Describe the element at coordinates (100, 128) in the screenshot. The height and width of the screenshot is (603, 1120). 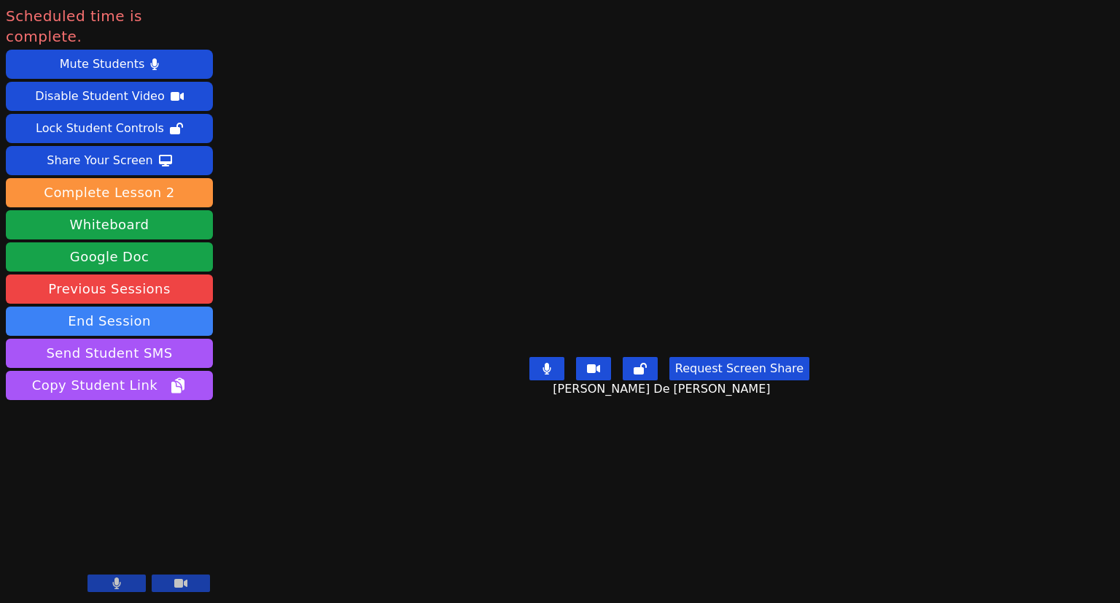
I see `div: Lock Student Controls` at that location.